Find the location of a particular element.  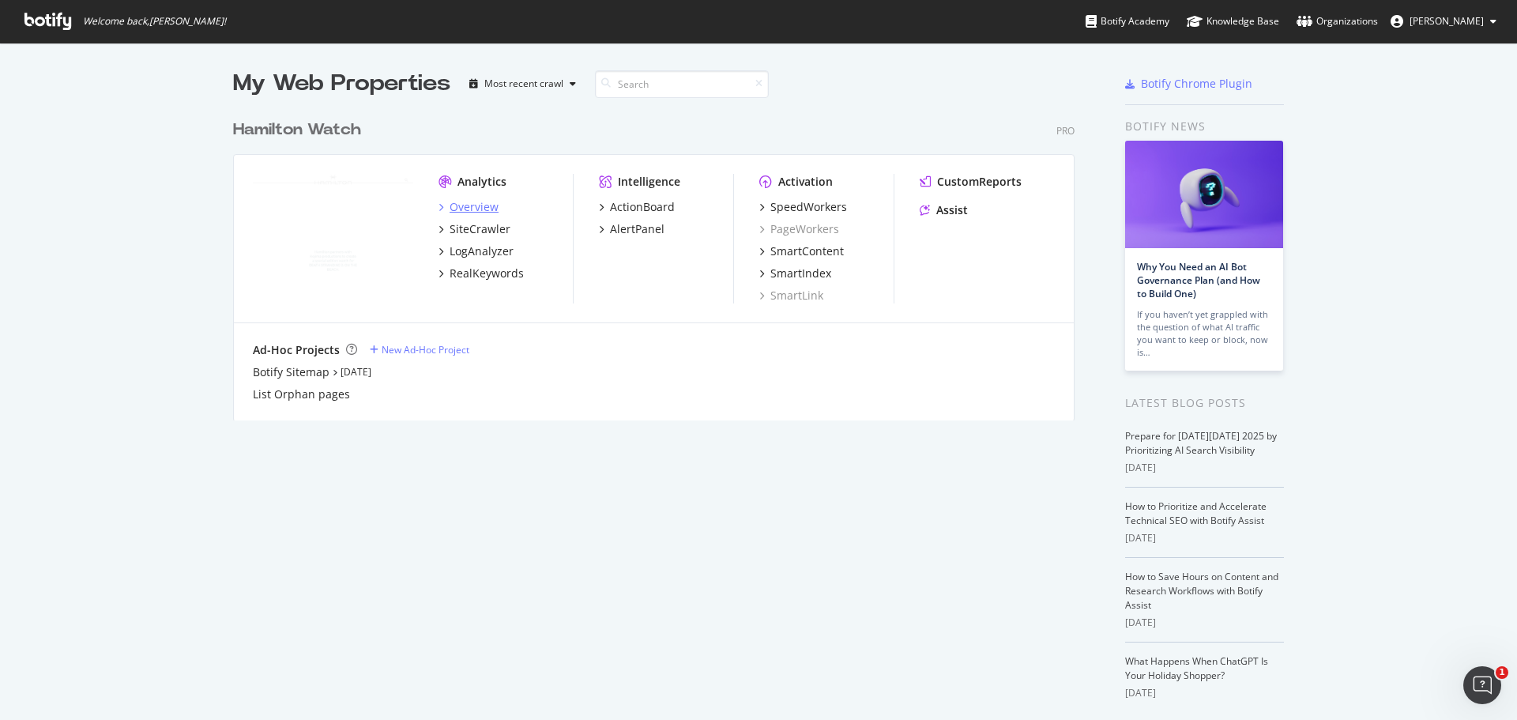

a: SmartContent is located at coordinates (801, 251).